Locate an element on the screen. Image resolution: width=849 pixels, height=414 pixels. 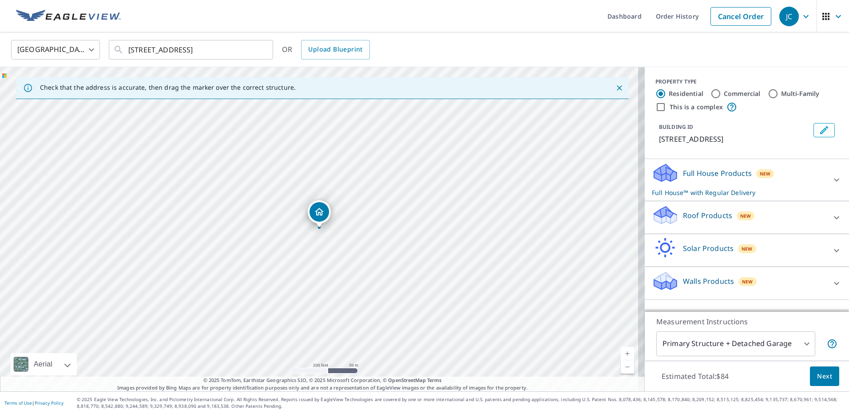
div: Primary Structure + Detached Garage is located at coordinates (736, 344).